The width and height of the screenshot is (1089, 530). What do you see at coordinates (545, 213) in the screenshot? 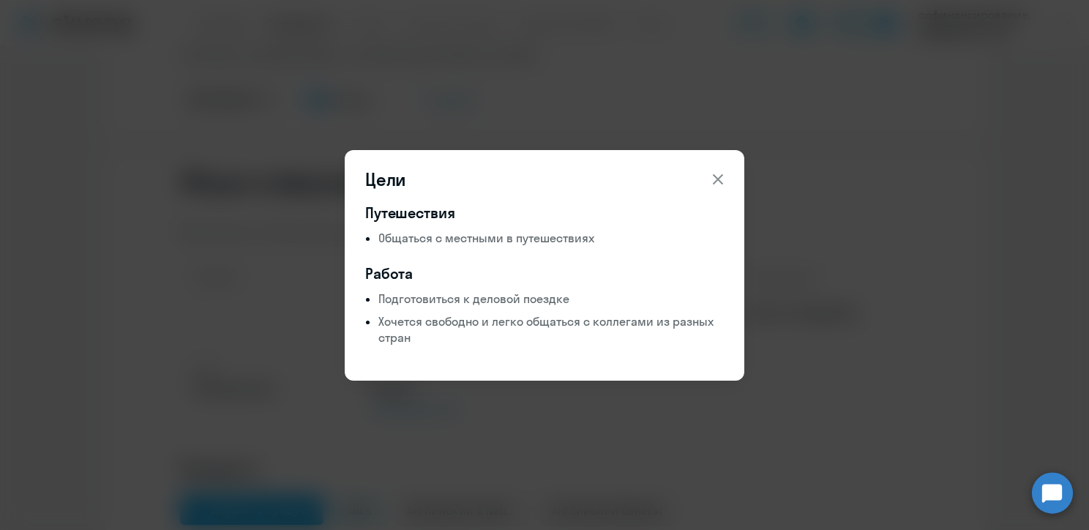
I see `h4: Путешествия` at bounding box center [545, 213].